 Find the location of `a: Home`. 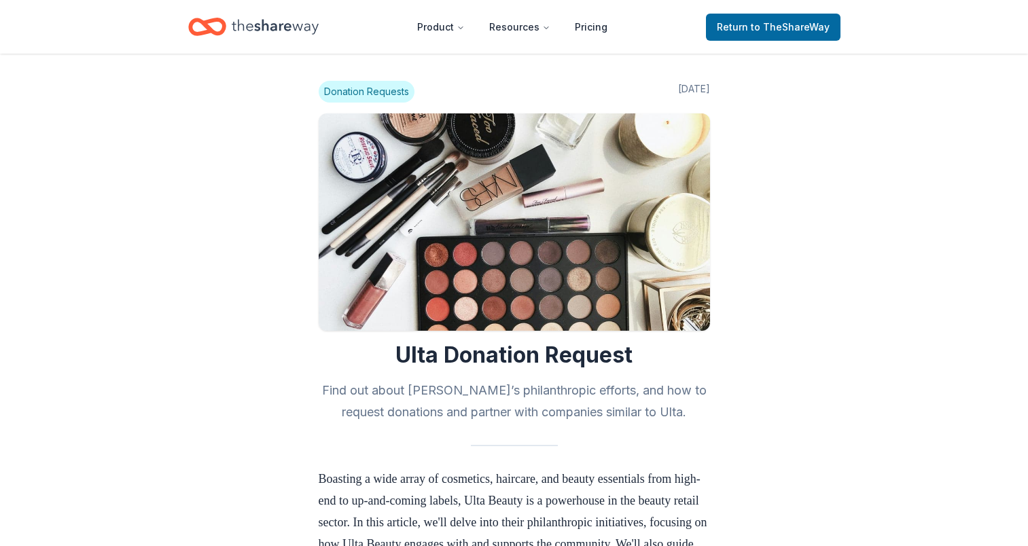

a: Home is located at coordinates (253, 26).